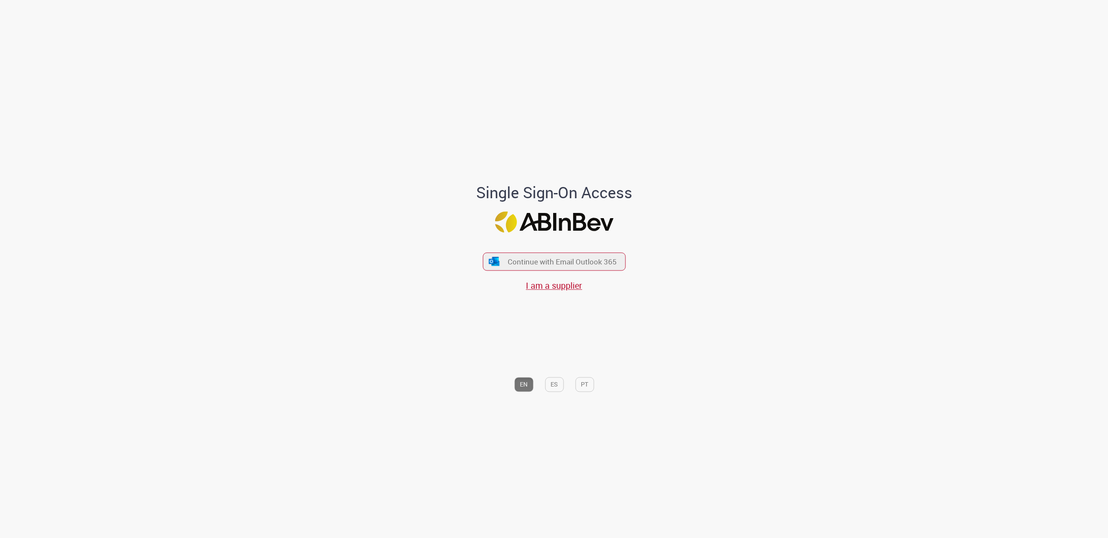  I want to click on h1: Single Sign-On Access, so click(554, 193).